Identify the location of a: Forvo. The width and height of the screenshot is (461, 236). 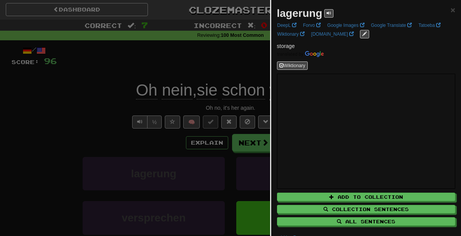
(312, 25).